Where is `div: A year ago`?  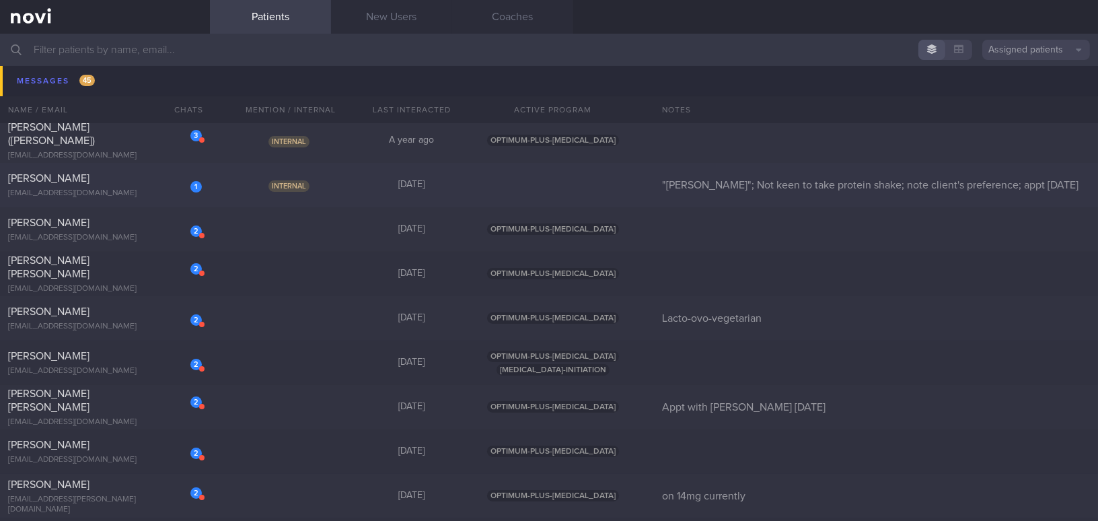 div: A year ago is located at coordinates (412, 141).